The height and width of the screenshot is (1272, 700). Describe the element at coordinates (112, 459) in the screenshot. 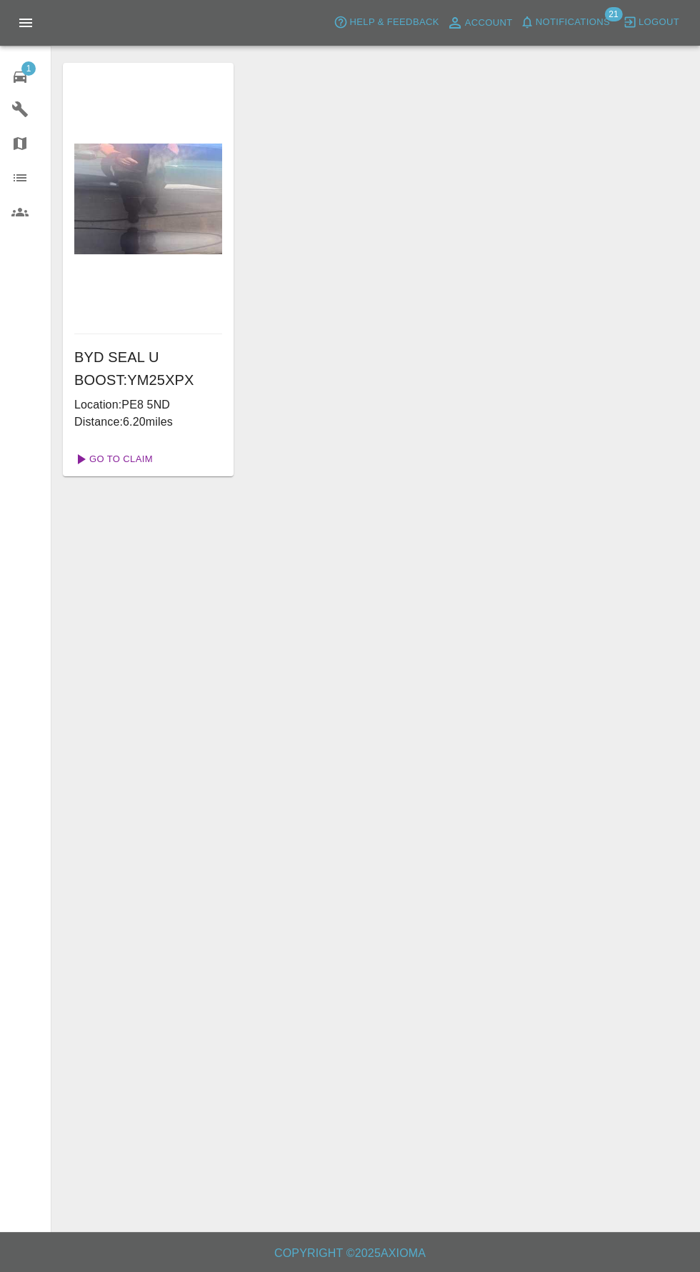

I see `a: Go To Claim` at that location.